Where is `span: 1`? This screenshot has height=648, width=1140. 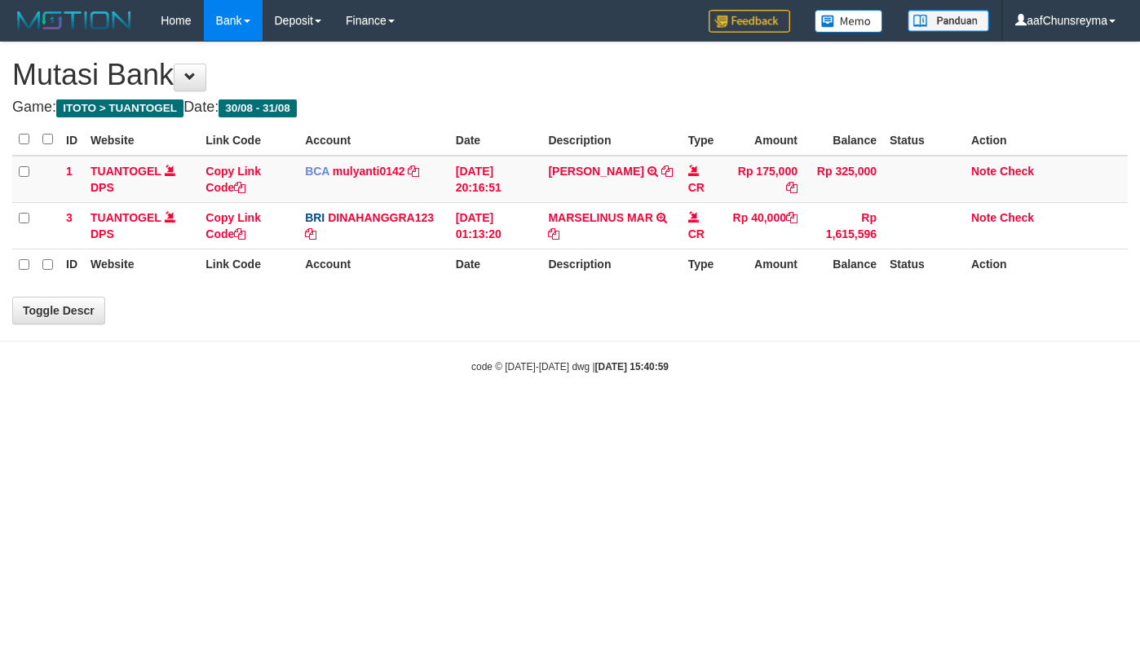
span: 1 is located at coordinates (69, 171).